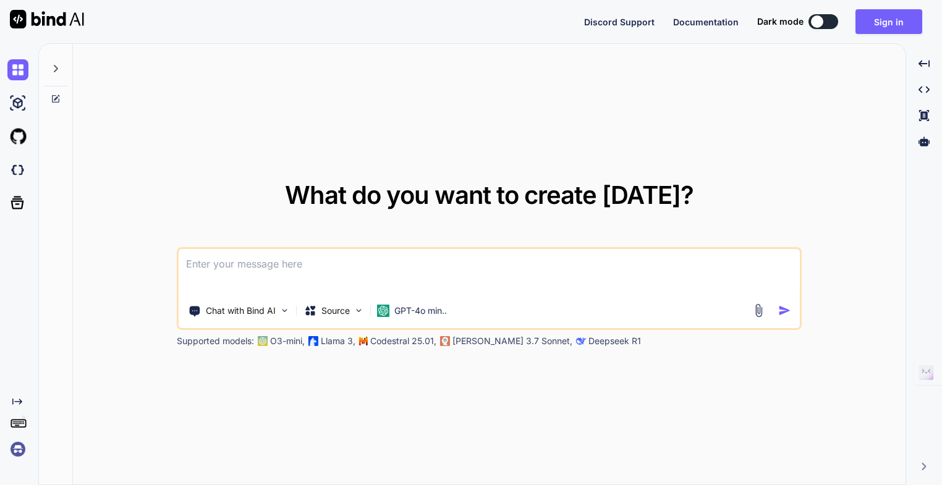  Describe the element at coordinates (47, 19) in the screenshot. I see `img: Bind AI` at that location.